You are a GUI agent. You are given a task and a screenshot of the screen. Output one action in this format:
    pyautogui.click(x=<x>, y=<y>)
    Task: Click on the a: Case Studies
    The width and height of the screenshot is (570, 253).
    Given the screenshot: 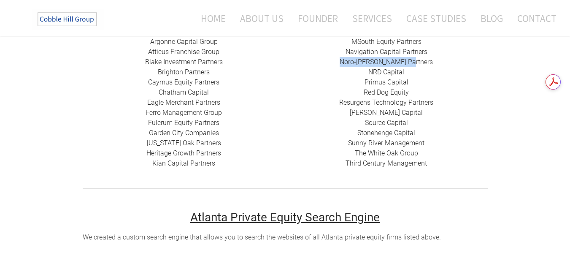 What is the action you would take?
    pyautogui.click(x=436, y=18)
    